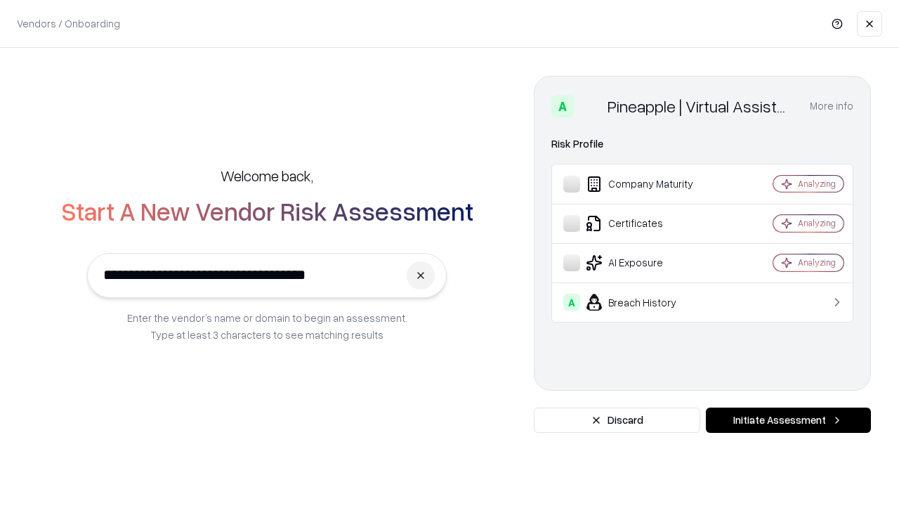 This screenshot has width=899, height=506. I want to click on h5: Welcome back,, so click(267, 176).